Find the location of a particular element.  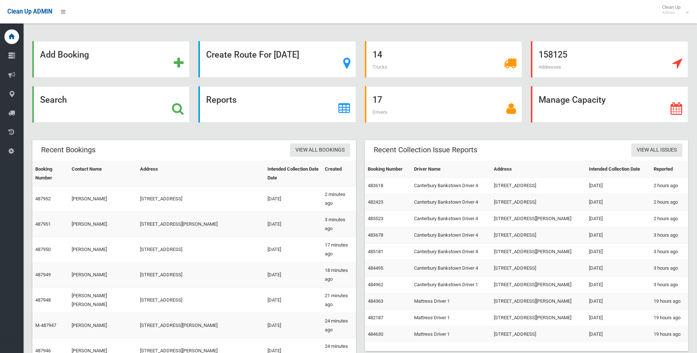

strong: Search is located at coordinates (53, 100).